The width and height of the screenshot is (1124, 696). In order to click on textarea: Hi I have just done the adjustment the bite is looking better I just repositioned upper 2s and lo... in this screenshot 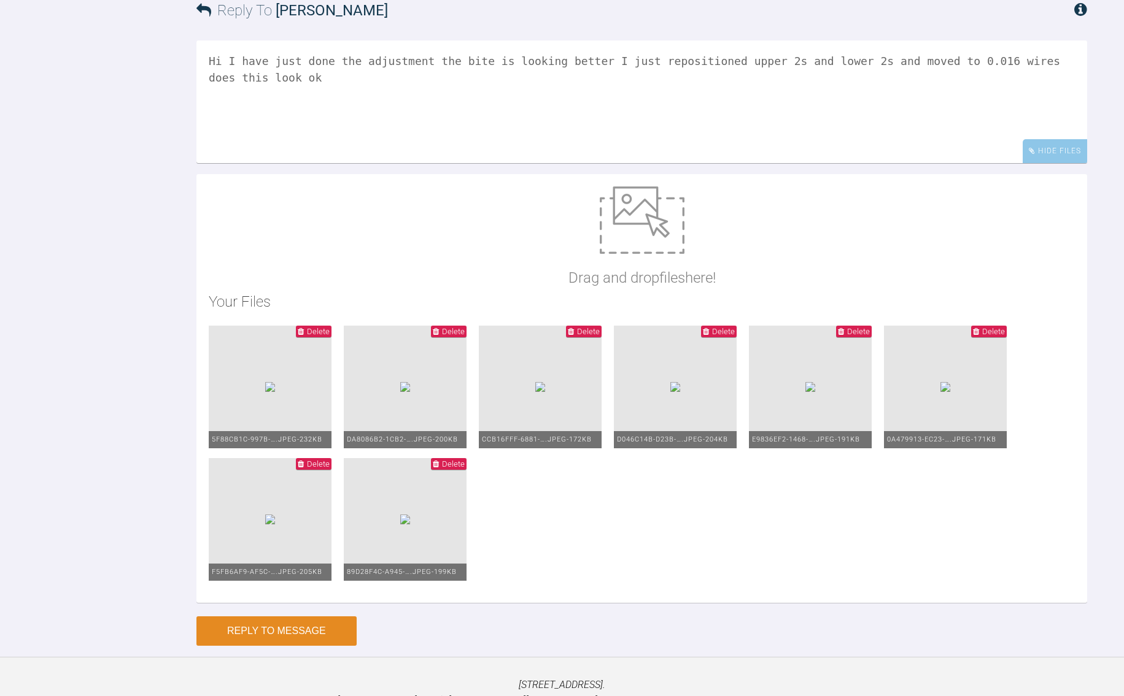, I will do `click(641, 102)`.